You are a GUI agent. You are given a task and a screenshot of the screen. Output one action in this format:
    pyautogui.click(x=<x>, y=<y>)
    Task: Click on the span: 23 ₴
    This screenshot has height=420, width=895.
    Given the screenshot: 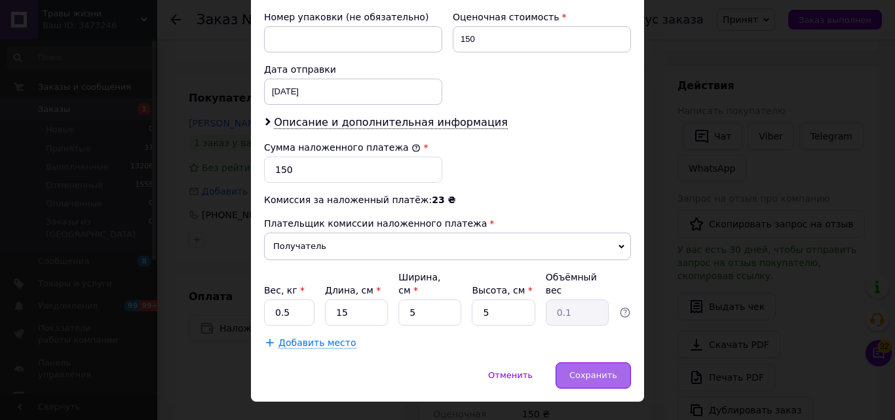 What is the action you would take?
    pyautogui.click(x=444, y=200)
    